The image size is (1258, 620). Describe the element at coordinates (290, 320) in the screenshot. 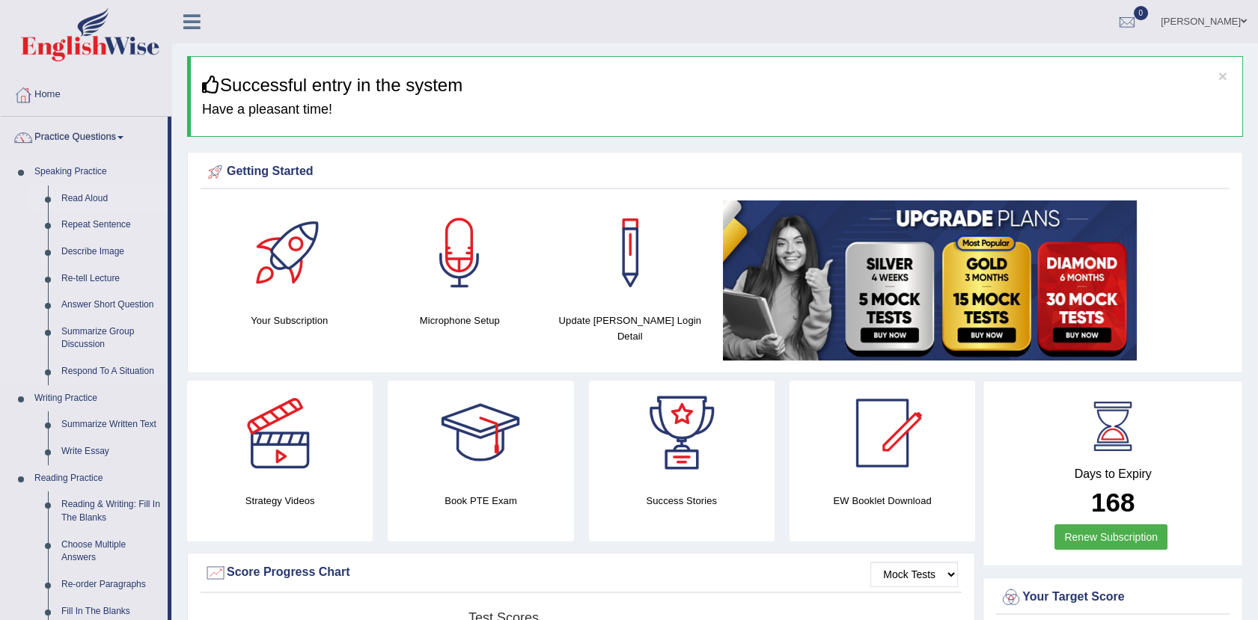

I see `h4: Your Subscription` at that location.